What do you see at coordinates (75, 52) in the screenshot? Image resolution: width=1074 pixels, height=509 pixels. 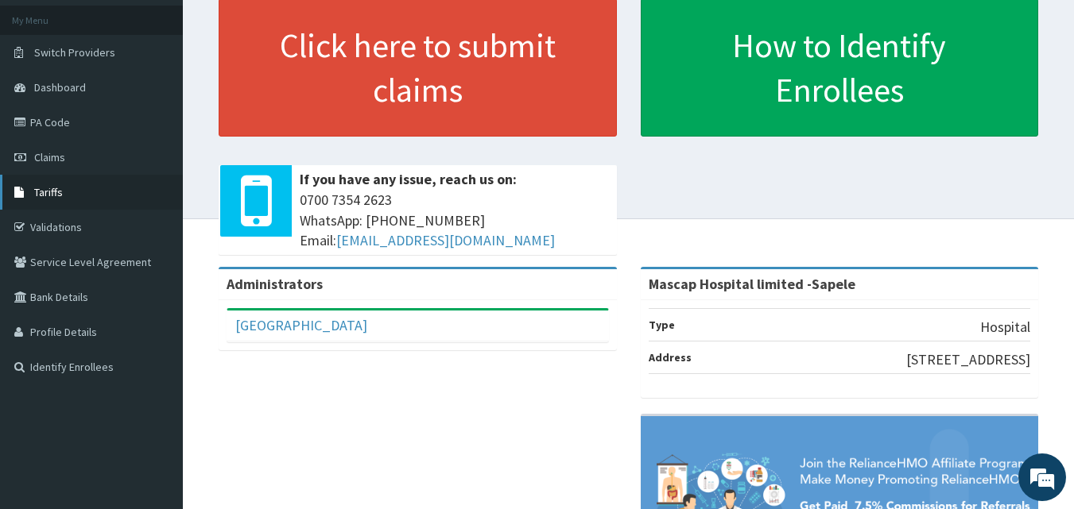 I see `span: Switch Providers` at bounding box center [75, 52].